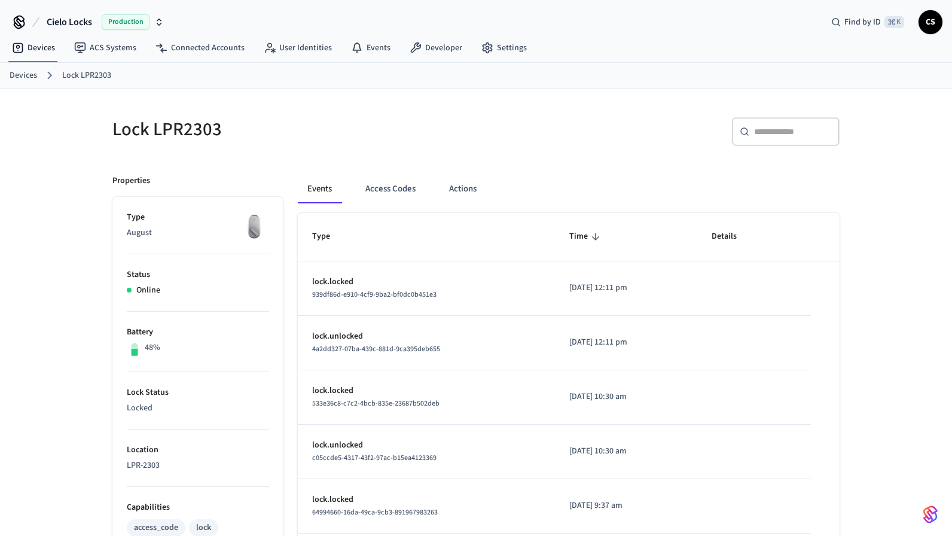 Image resolution: width=952 pixels, height=536 pixels. Describe the element at coordinates (198, 275) in the screenshot. I see `p: Status` at that location.